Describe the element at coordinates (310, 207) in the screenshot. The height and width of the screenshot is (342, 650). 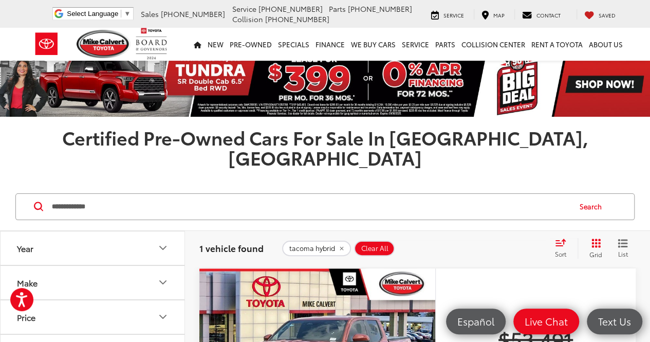
I see `input: Search by Make, Model, or Keyword` at that location.